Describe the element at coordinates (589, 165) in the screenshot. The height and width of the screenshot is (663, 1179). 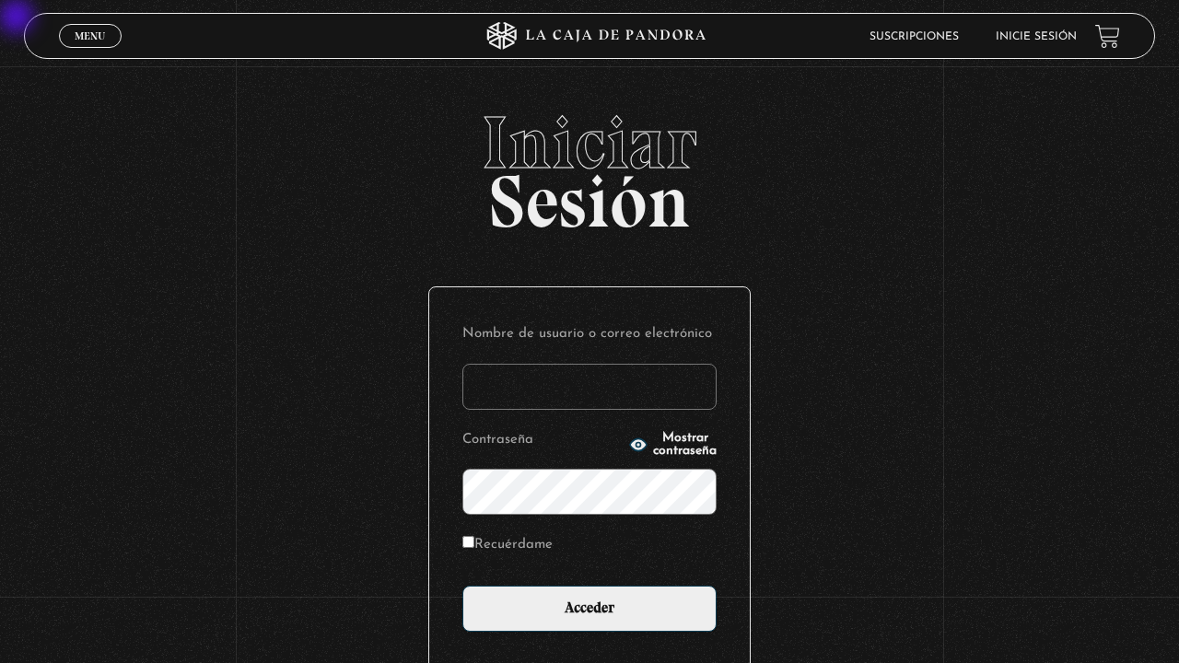
I see `h2: Sesión` at that location.